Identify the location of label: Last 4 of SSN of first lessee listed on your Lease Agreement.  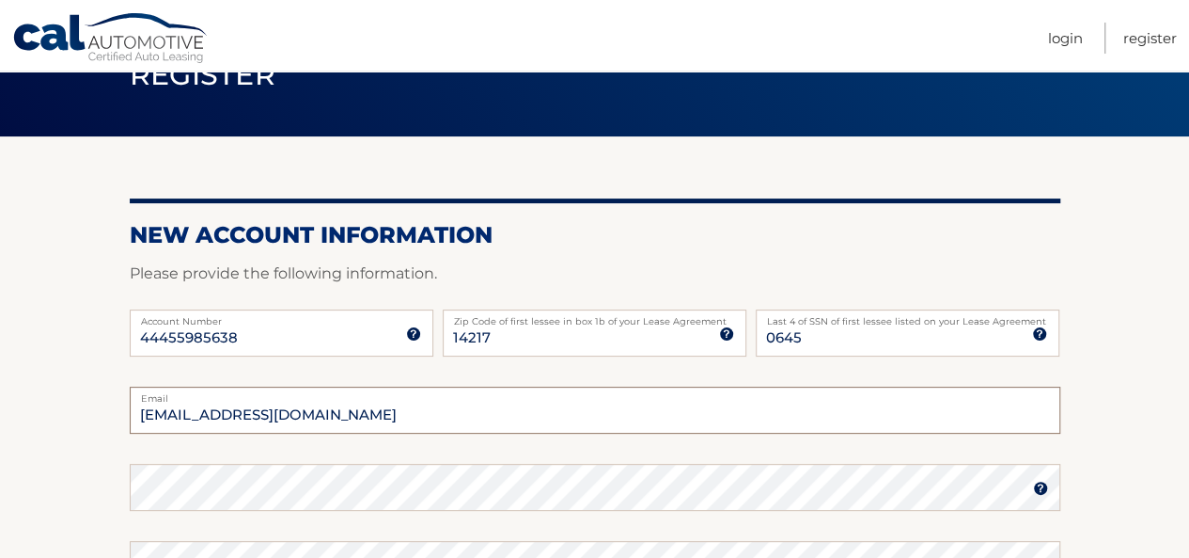
(907, 317).